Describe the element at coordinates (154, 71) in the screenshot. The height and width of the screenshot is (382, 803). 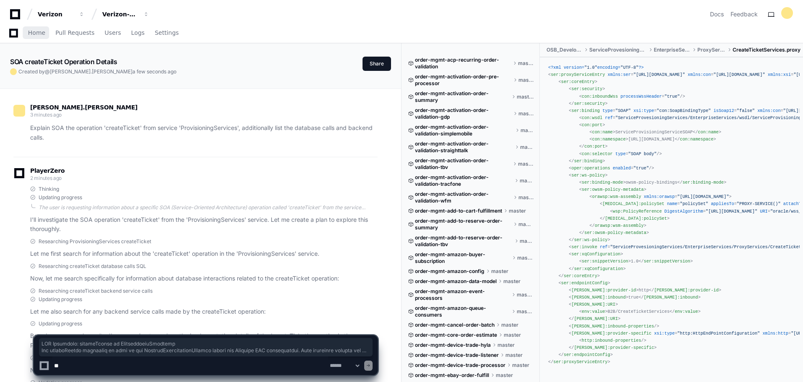
I see `span: a few seconds ago` at that location.